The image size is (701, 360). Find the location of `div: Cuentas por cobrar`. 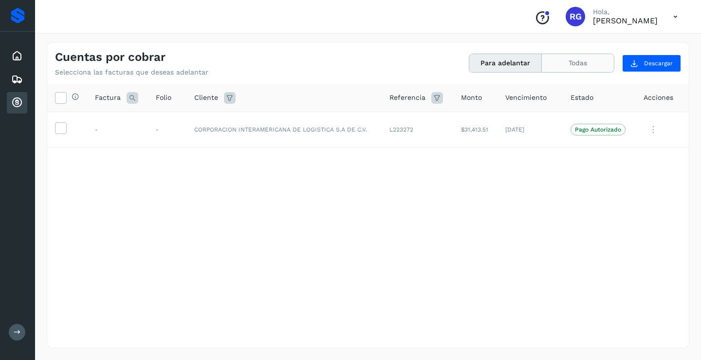

div: Cuentas por cobrar is located at coordinates (17, 103).